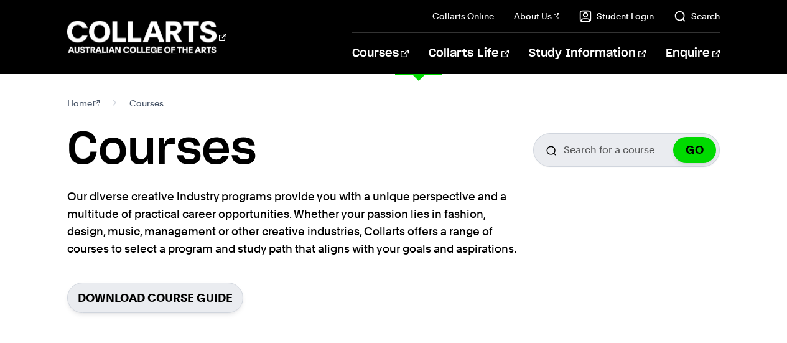  What do you see at coordinates (155, 297) in the screenshot?
I see `a: Download Course Guide` at bounding box center [155, 297].